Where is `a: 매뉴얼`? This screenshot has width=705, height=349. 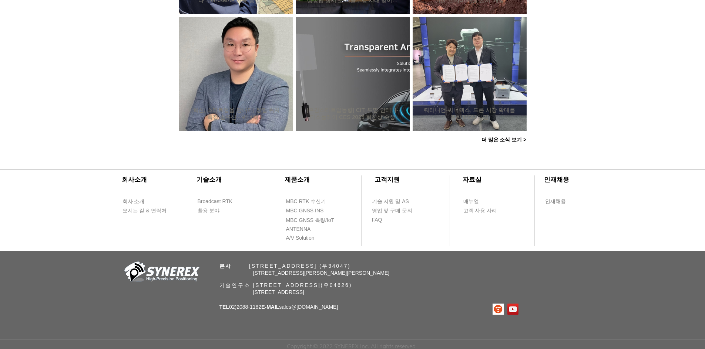
a: 매뉴얼 is located at coordinates (484, 202).